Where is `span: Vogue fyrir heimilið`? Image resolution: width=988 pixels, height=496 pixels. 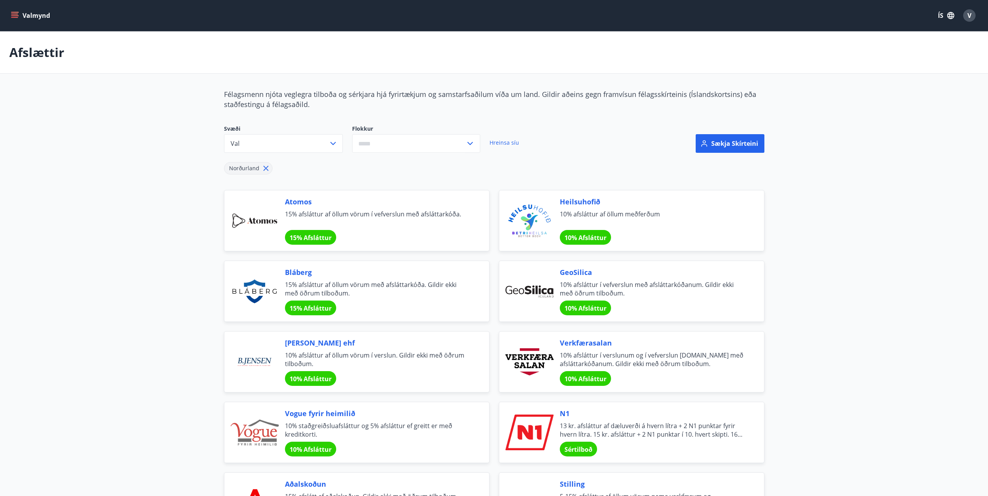 span: Vogue fyrir heimilið is located at coordinates (378, 414).